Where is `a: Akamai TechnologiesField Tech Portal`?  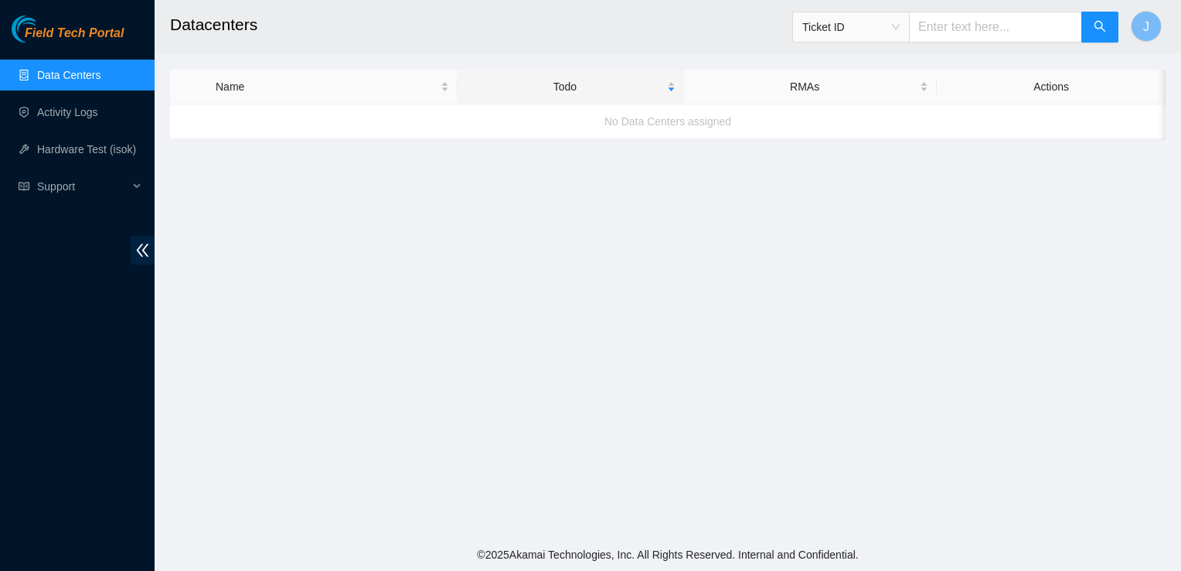
a: Akamai TechnologiesField Tech Portal is located at coordinates (67, 38).